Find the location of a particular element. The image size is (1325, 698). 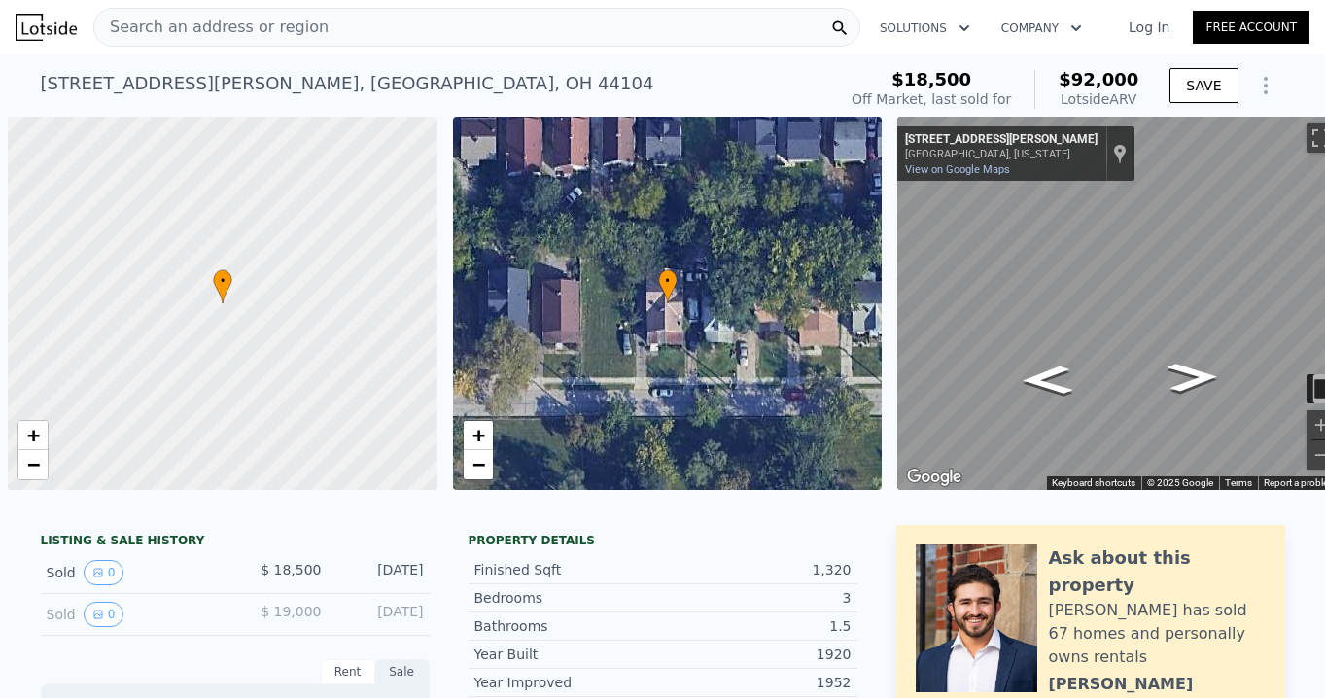

div: 3 is located at coordinates (757, 598).